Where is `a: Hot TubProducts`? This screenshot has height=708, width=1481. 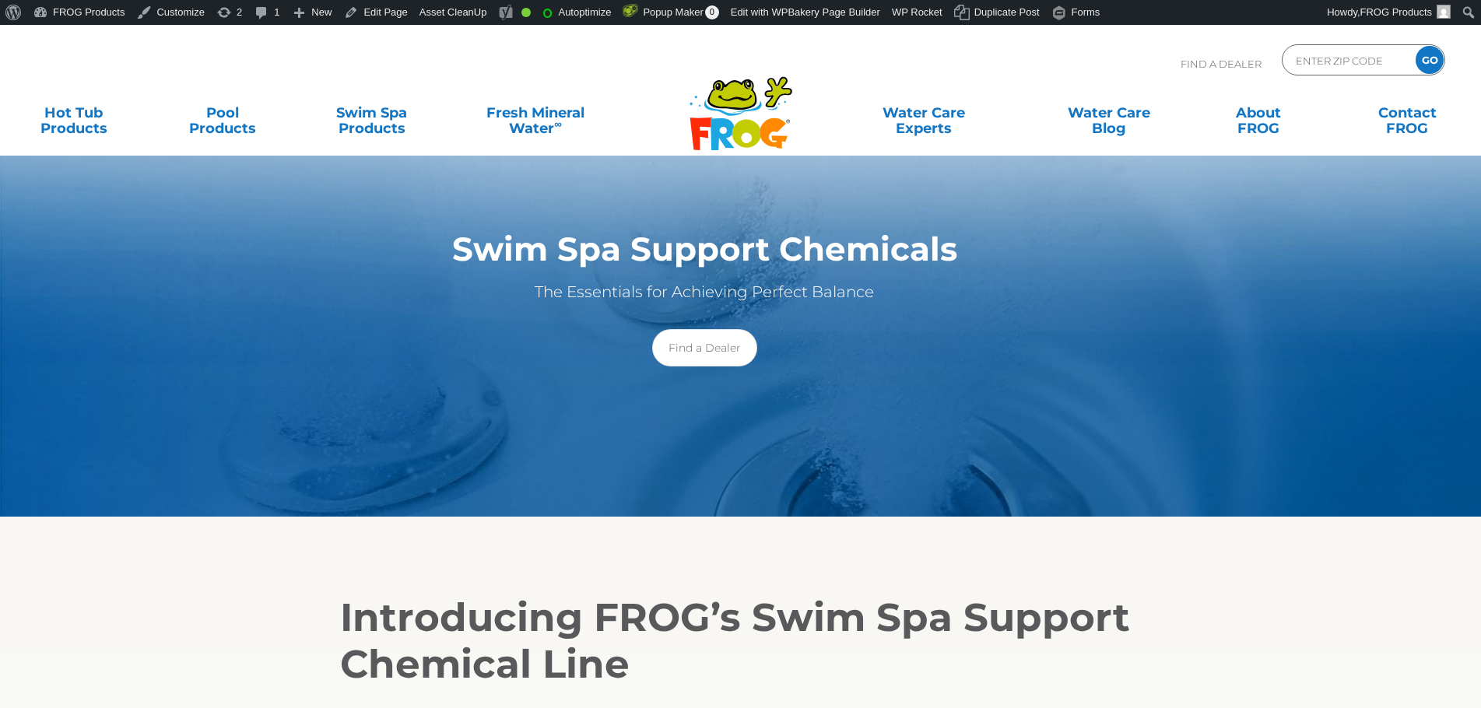
a: Hot TubProducts is located at coordinates (73, 113).